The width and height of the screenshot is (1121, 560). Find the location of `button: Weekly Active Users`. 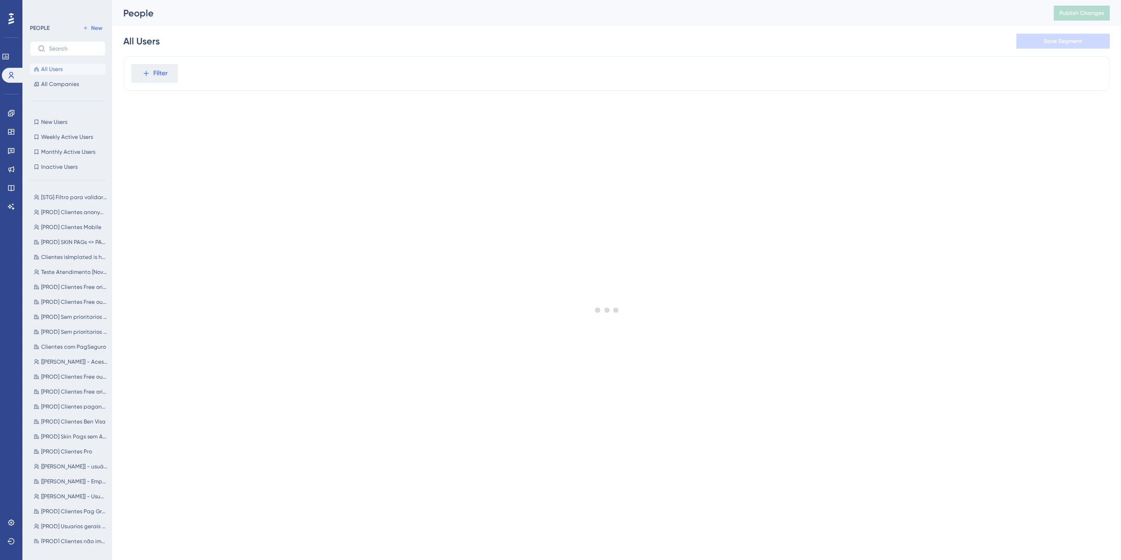

button: Weekly Active Users is located at coordinates (68, 137).